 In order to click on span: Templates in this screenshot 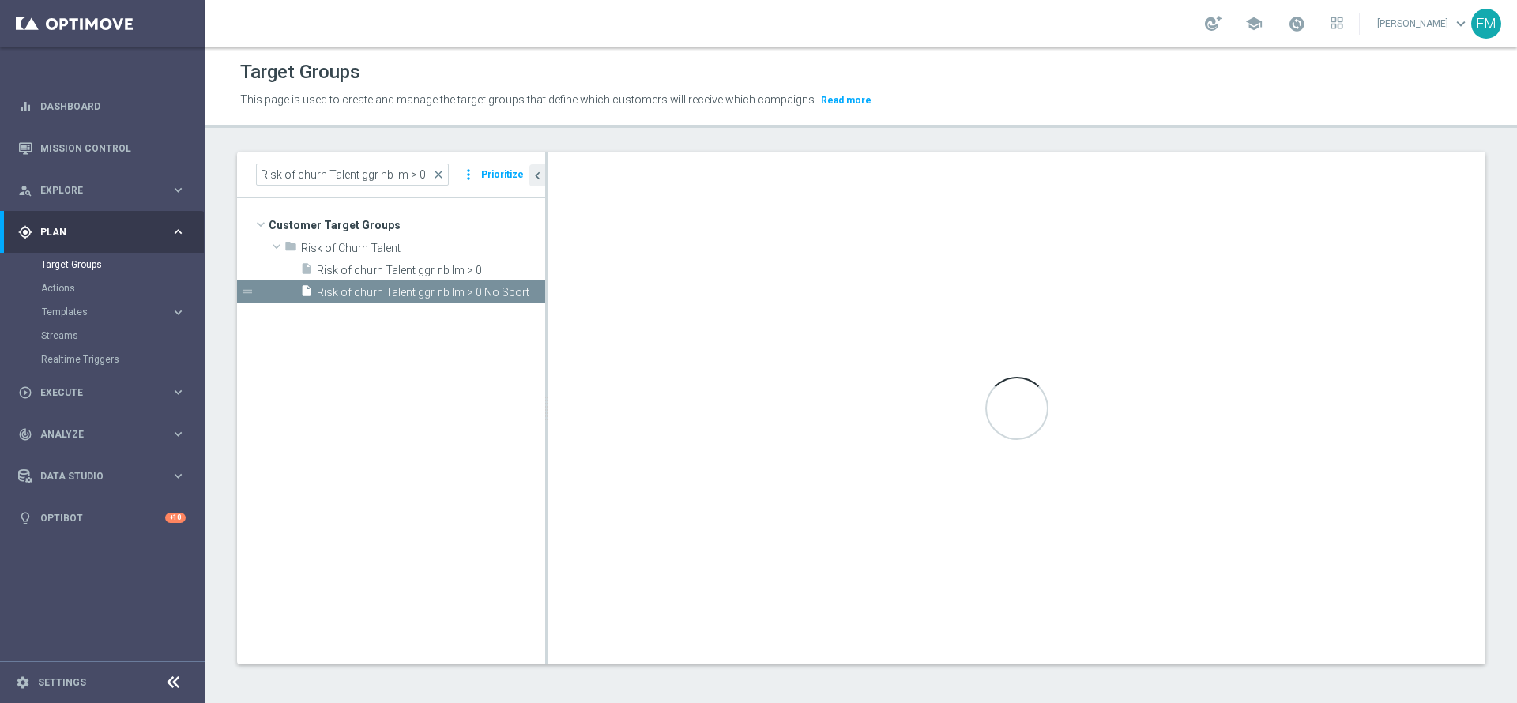, I will do `click(98, 312)`.